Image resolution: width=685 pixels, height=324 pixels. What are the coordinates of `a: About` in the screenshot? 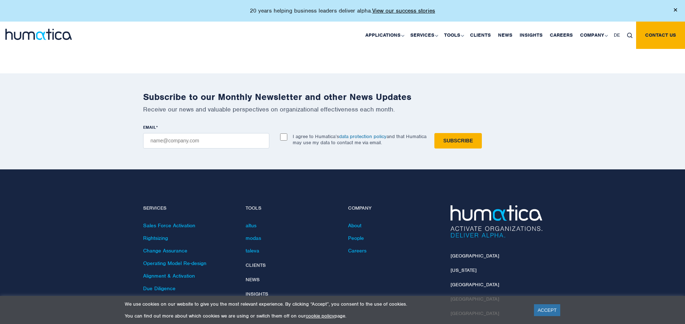 It's located at (354, 225).